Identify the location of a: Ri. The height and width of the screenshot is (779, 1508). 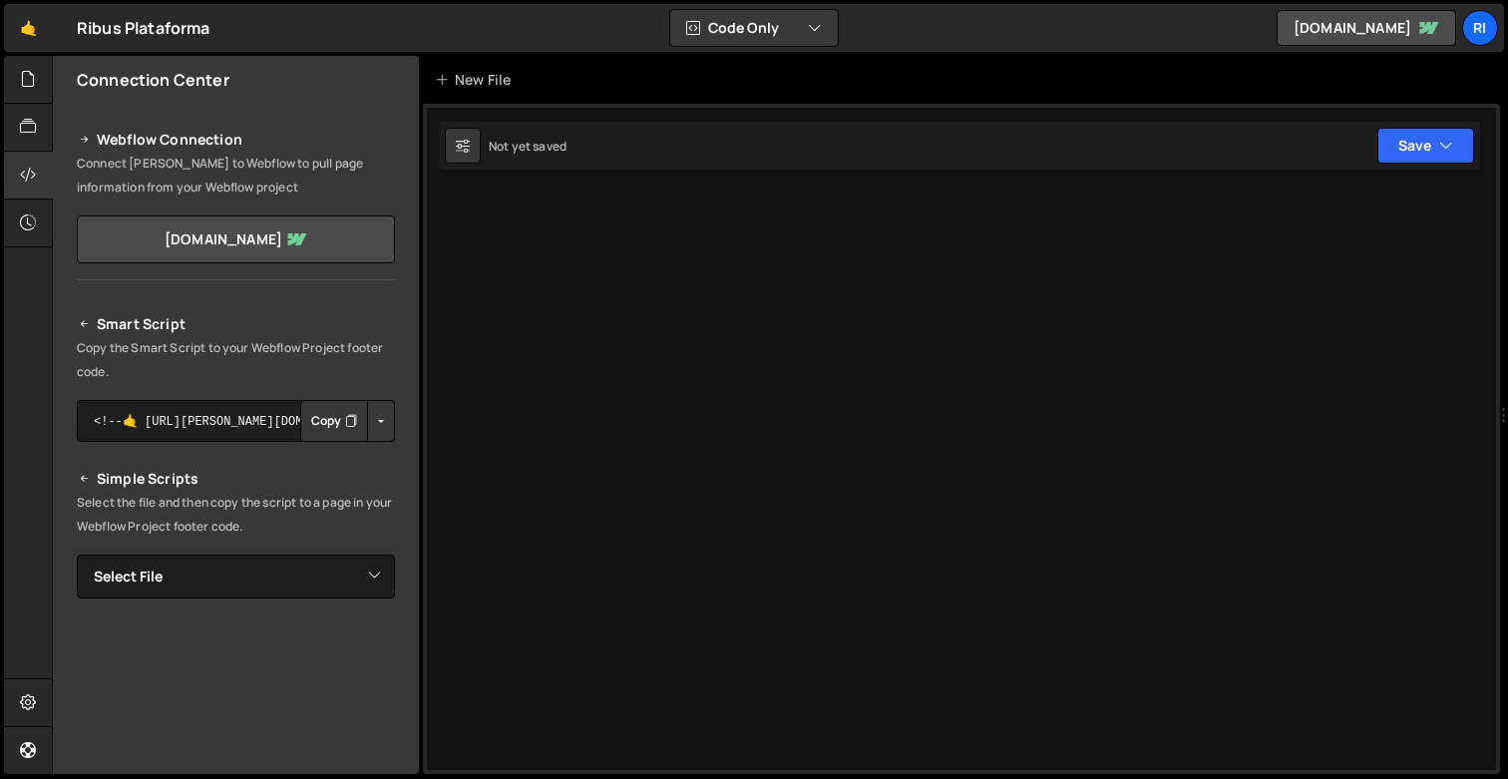
(1480, 28).